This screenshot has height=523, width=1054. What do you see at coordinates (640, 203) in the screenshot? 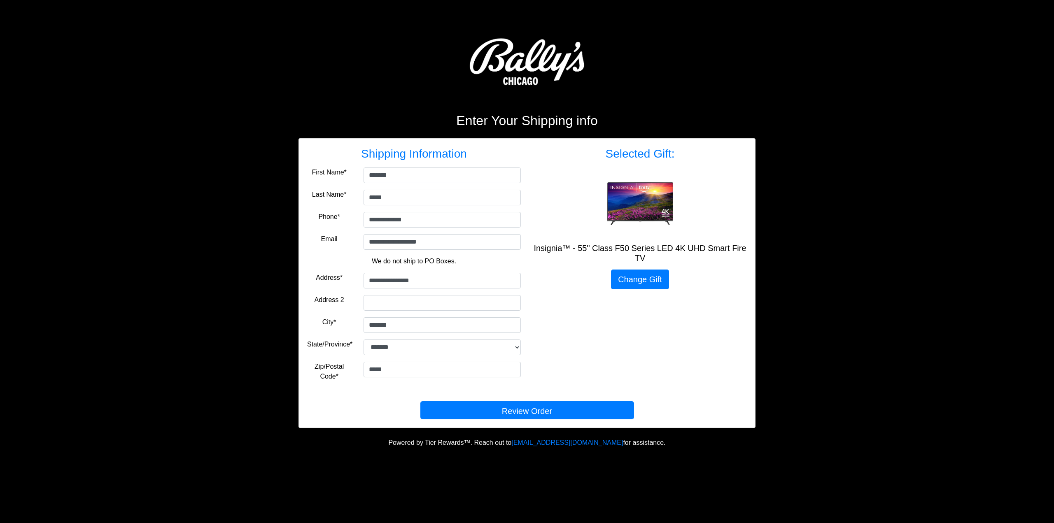
I see `img: Insignia™ - 55" Class F50 Series LED 4K UHD Smart Fire TV` at bounding box center [640, 203].